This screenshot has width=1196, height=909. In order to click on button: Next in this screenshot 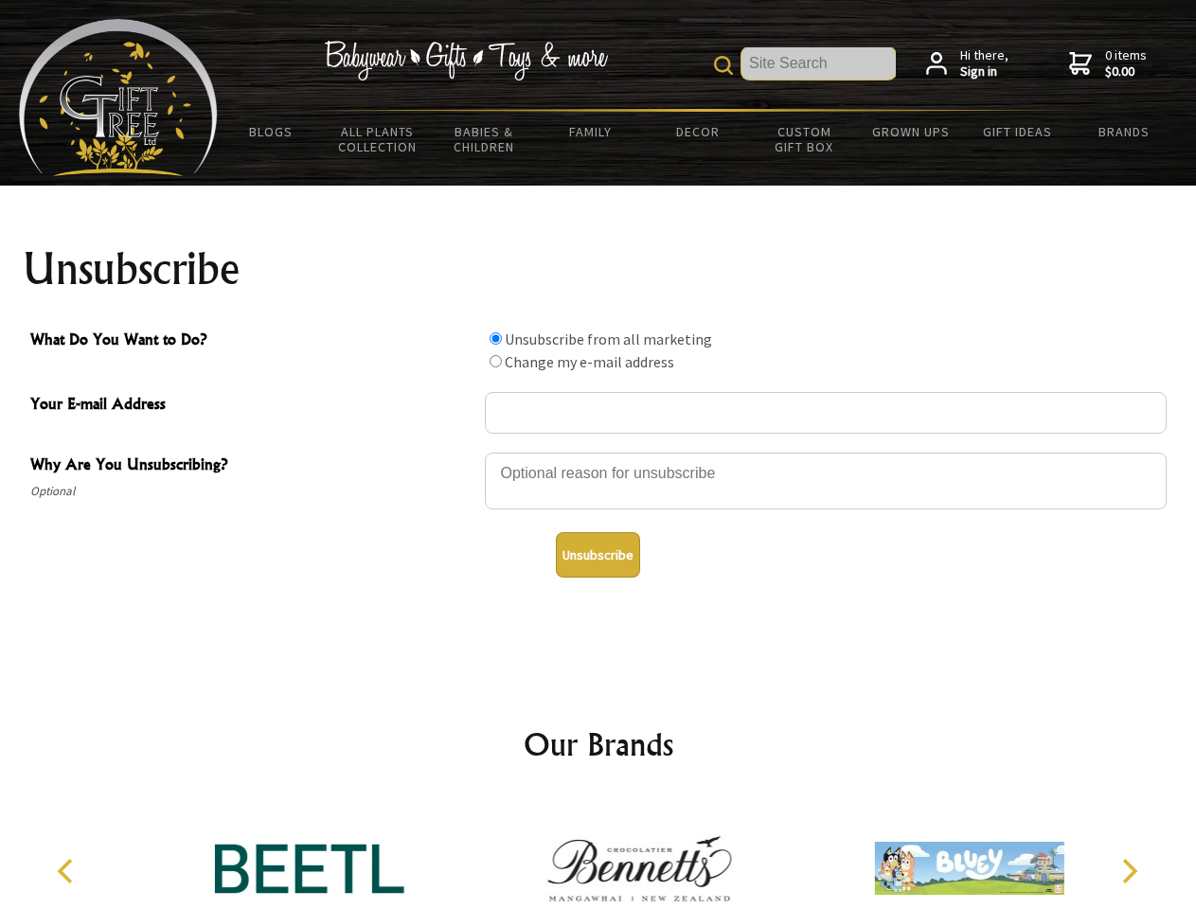, I will do `click(1129, 871)`.